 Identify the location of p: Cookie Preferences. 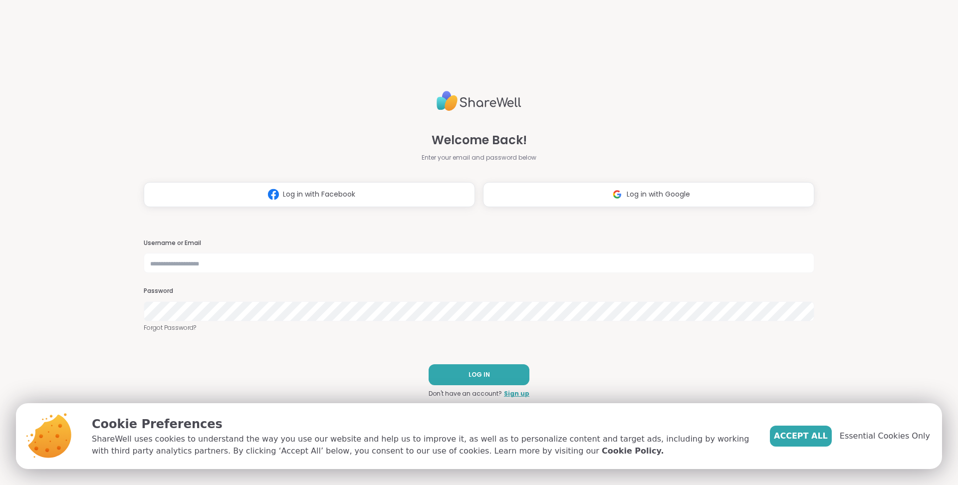
(423, 424).